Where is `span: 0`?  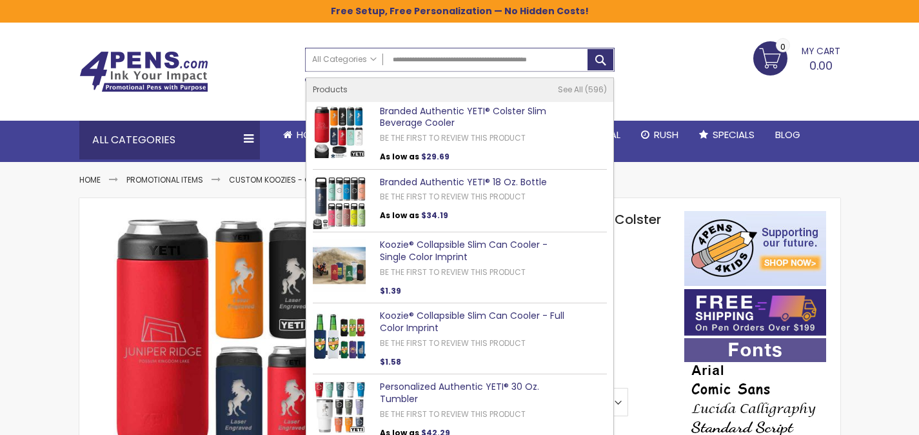
span: 0 is located at coordinates (783, 46).